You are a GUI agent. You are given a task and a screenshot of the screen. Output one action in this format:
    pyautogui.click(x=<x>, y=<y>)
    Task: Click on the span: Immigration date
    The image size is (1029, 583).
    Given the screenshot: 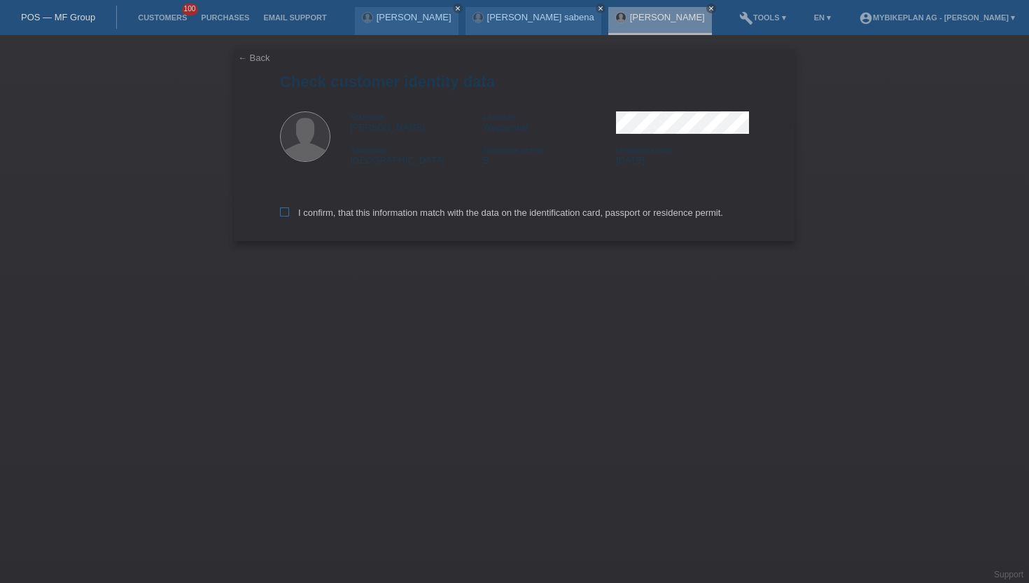 What is the action you would take?
    pyautogui.click(x=645, y=150)
    